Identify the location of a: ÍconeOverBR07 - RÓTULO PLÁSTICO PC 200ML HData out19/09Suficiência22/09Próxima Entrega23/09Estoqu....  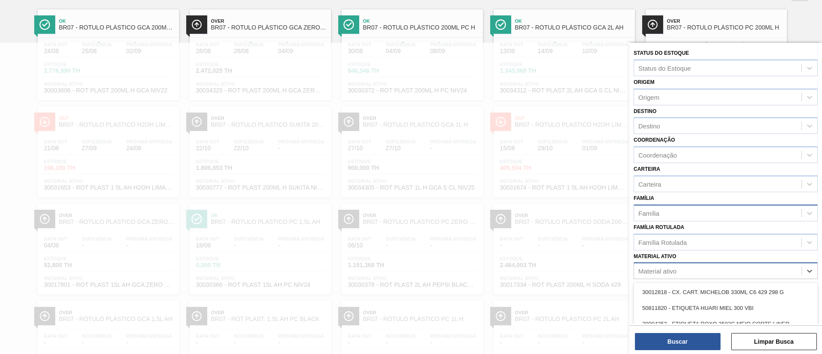
(715, 51).